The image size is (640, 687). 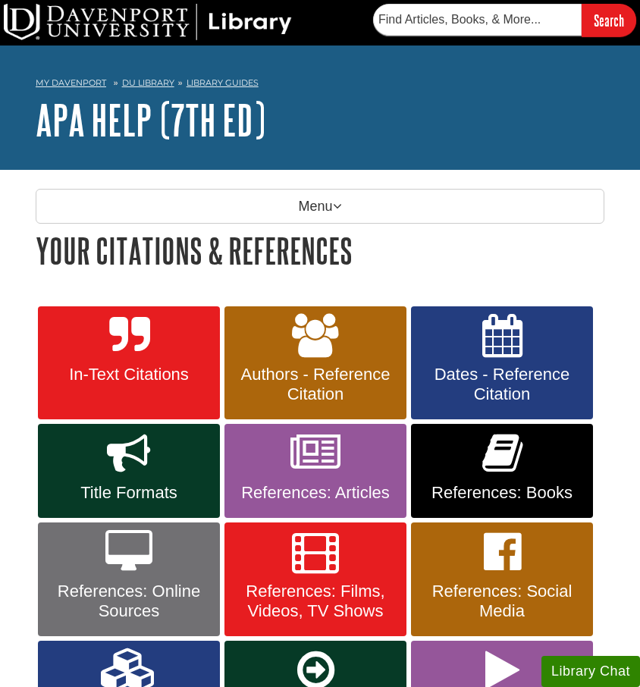 I want to click on a: In-Text Citations, so click(x=129, y=363).